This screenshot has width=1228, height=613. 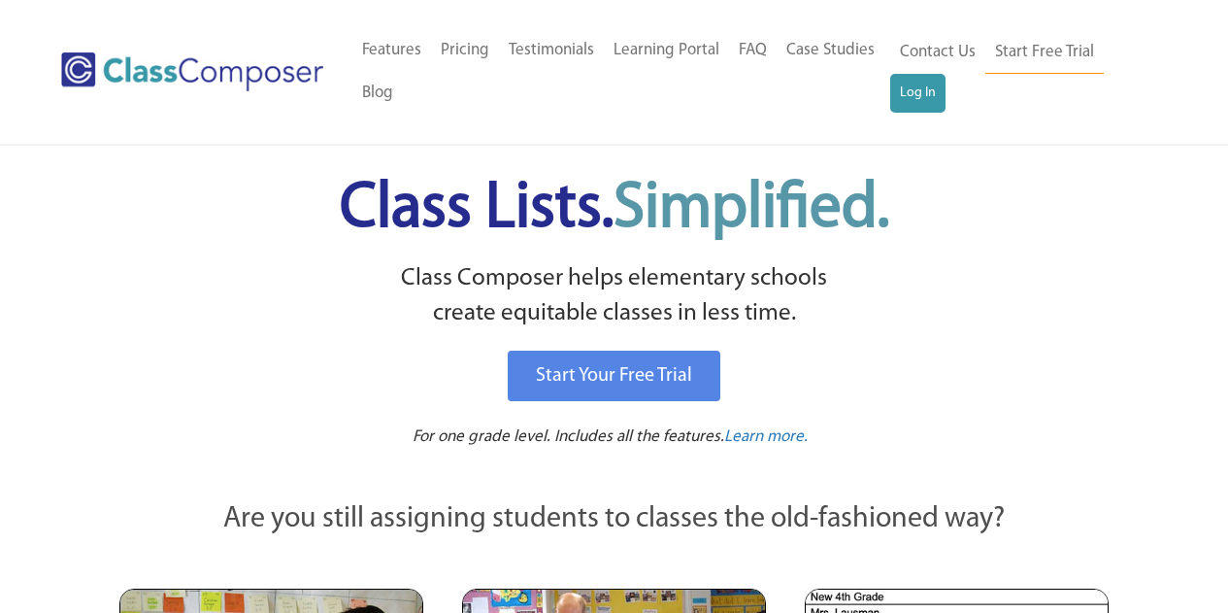 I want to click on a: FAQ, so click(x=753, y=50).